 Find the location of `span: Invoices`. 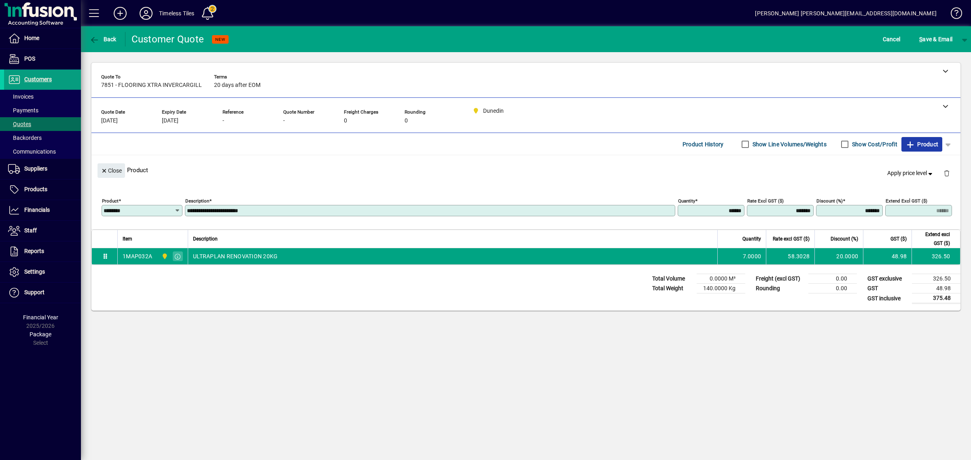

span: Invoices is located at coordinates (21, 97).